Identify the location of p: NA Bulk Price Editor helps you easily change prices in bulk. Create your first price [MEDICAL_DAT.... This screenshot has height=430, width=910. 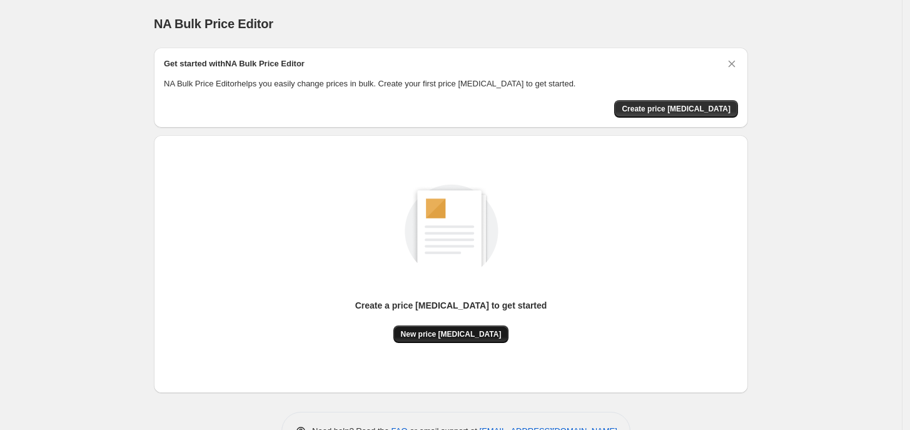
(451, 84).